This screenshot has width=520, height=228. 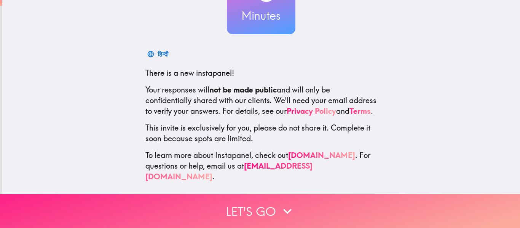 I want to click on button: हिन्दी, so click(x=158, y=54).